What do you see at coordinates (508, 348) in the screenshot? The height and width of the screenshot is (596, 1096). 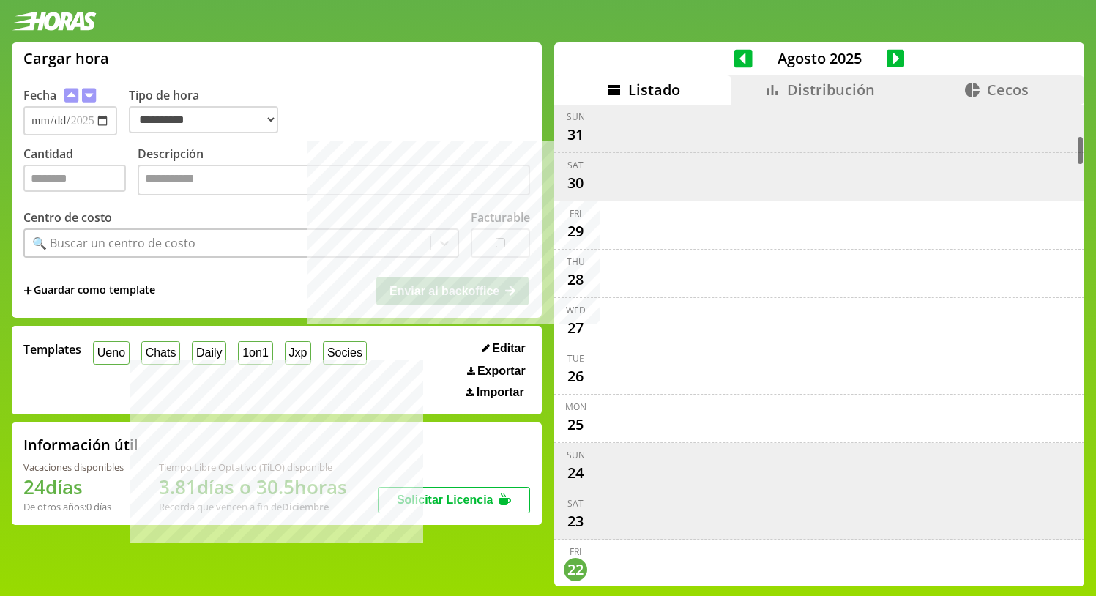 I see `span: Editar` at bounding box center [508, 348].